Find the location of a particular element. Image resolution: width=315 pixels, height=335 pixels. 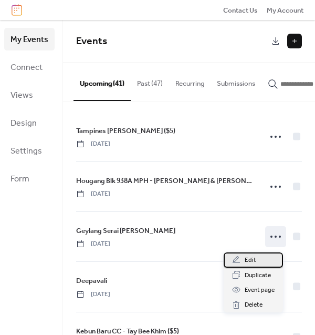

span: Deepavali is located at coordinates (91, 281).